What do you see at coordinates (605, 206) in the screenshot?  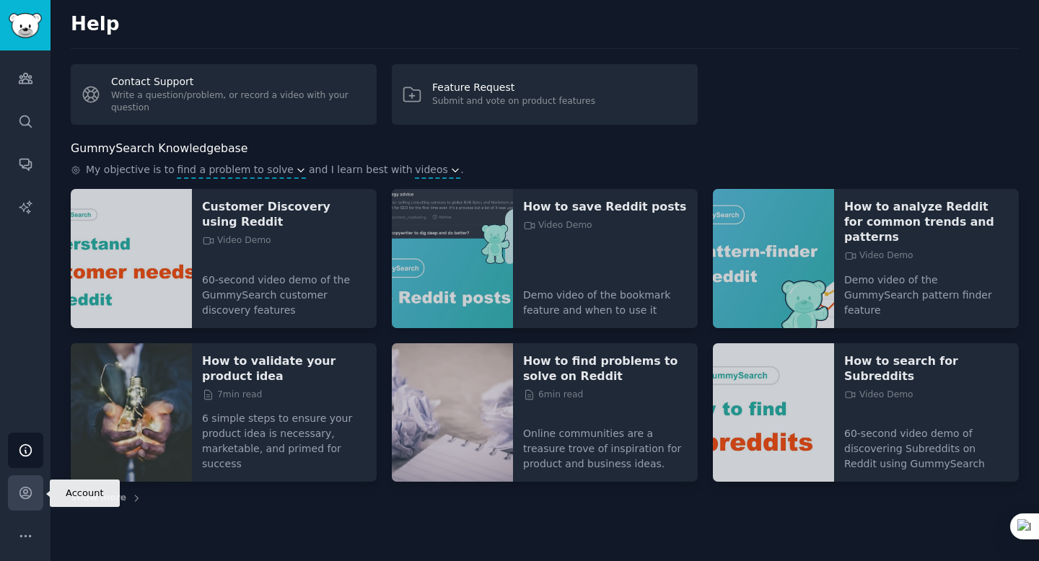 I see `p: How to save Reddit posts` at bounding box center [605, 206].